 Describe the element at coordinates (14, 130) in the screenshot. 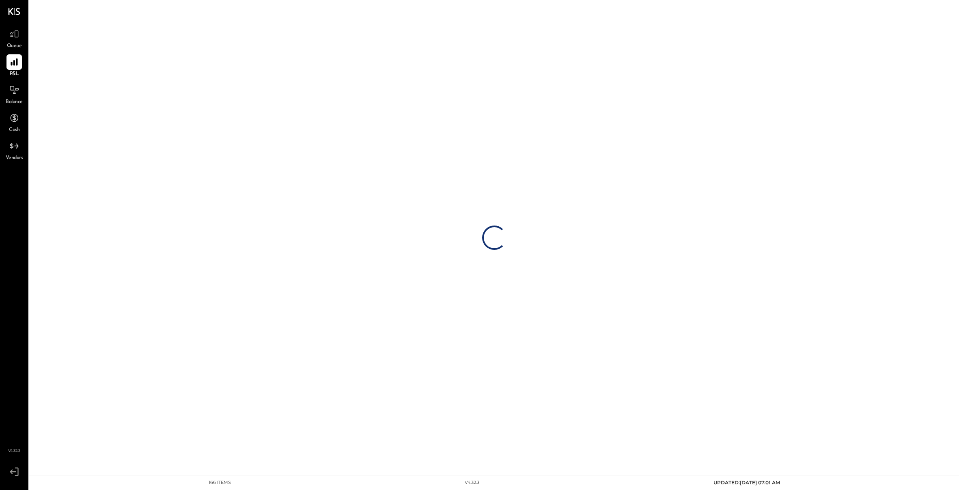

I see `span: Cash` at that location.